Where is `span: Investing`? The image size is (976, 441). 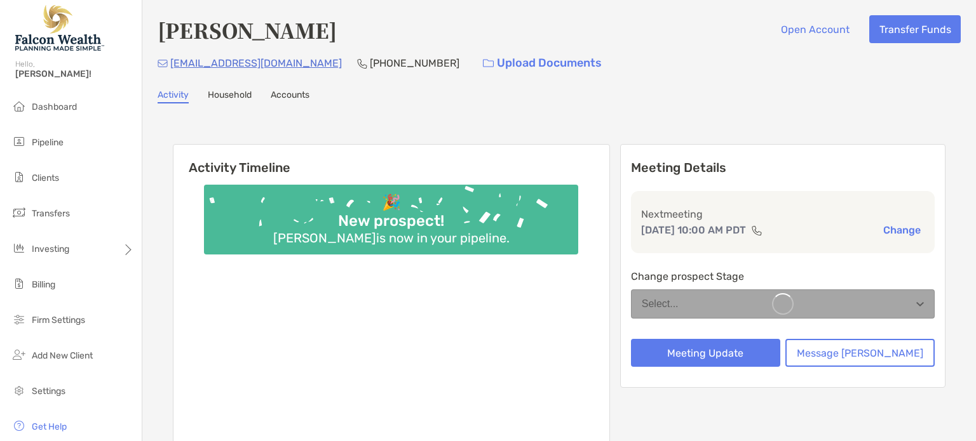
span: Investing is located at coordinates (50, 249).